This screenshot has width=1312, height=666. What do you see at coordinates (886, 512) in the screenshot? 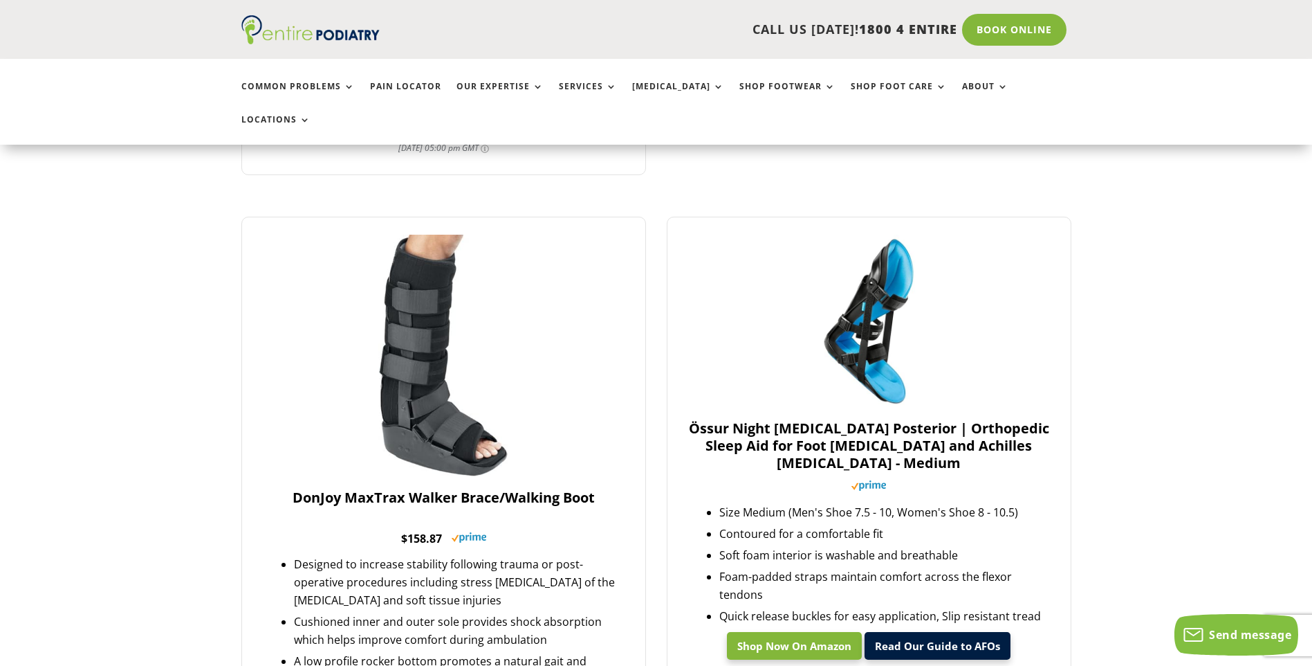
I see `li: Size Medium (Men's Shoe 7.5 - 10, Women's Shoe 8 - 10.5)` at bounding box center [886, 512].